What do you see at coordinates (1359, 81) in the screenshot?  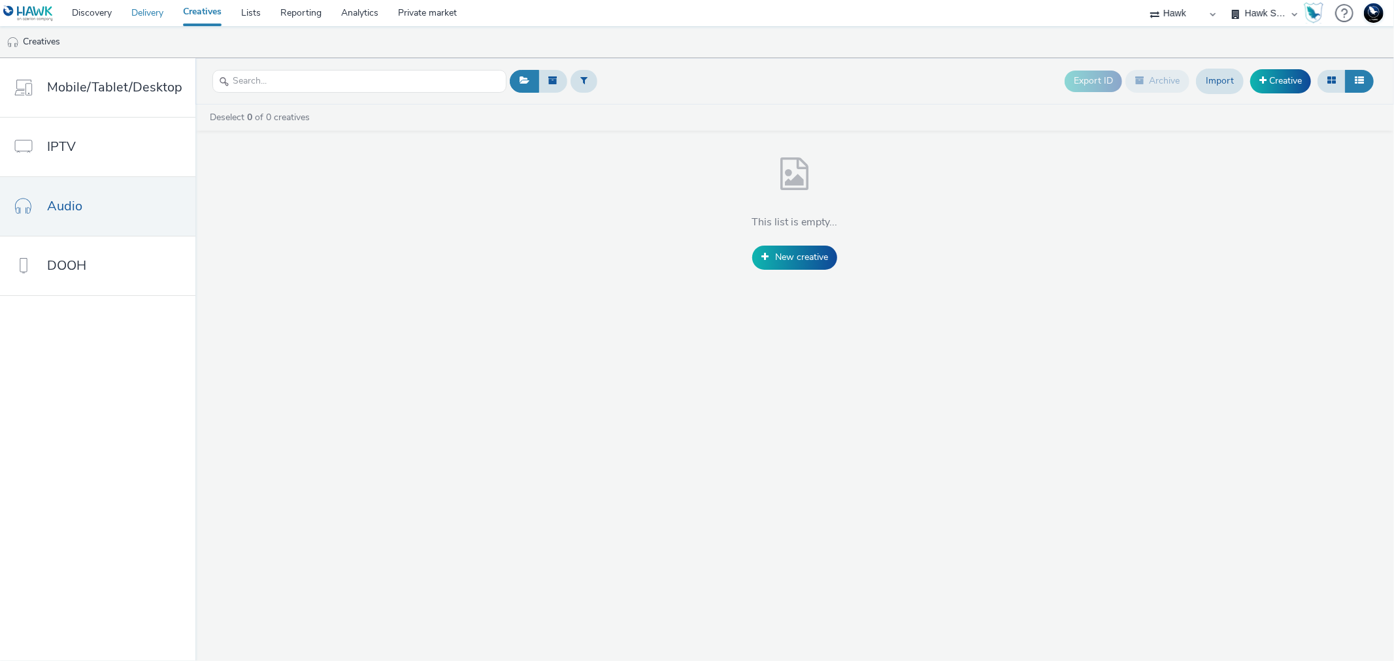 I see `button: Table` at bounding box center [1359, 81].